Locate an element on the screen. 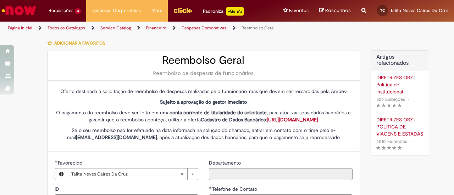  strong: Sujeito à aprovação do gestor imediato is located at coordinates (203, 102).